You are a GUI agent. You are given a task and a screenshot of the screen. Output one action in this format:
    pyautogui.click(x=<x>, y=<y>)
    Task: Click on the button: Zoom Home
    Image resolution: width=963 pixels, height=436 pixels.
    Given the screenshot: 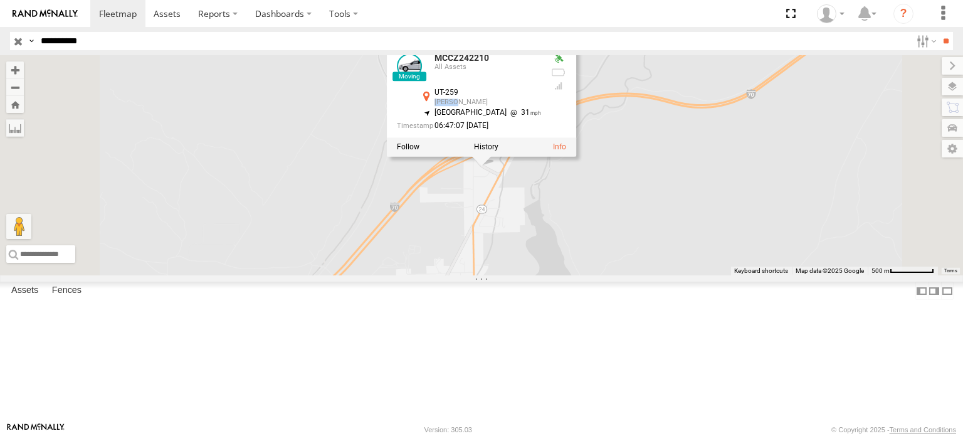 What is the action you would take?
    pyautogui.click(x=15, y=104)
    